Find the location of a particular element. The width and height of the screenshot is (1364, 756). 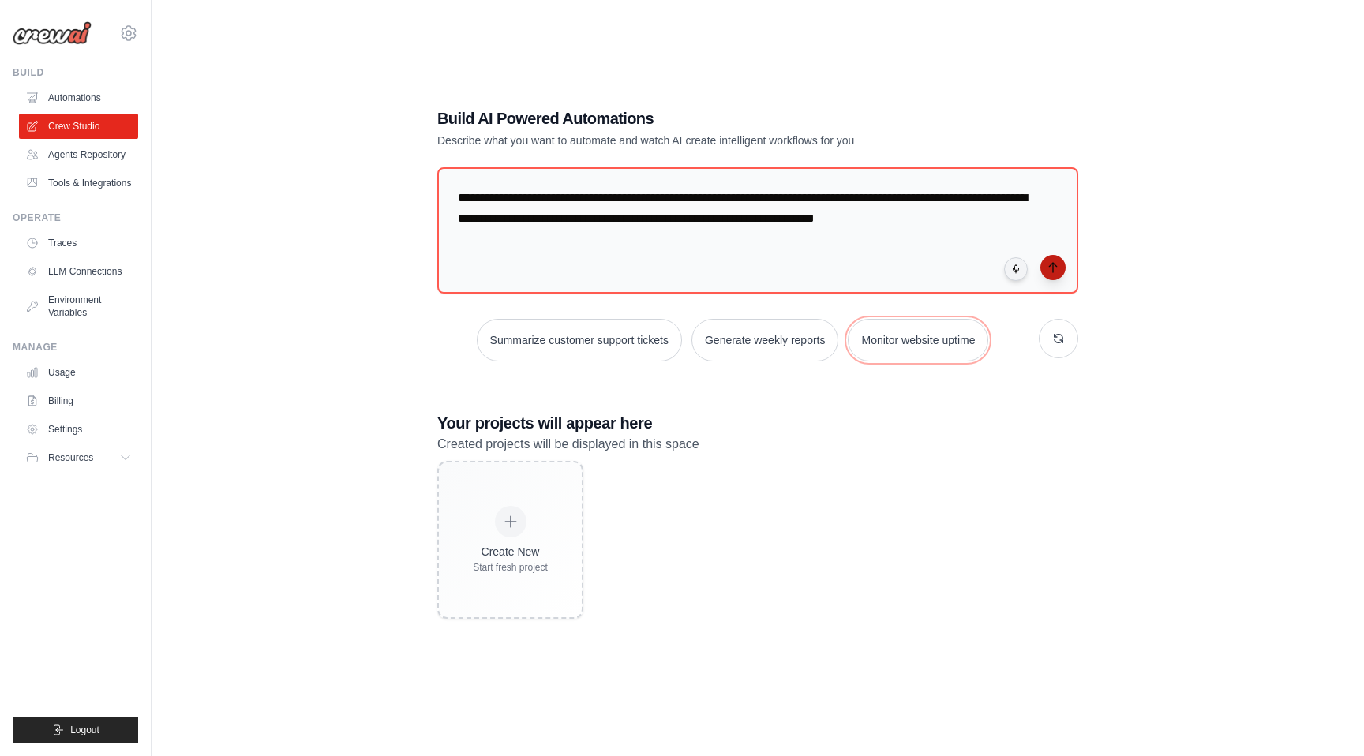

button: Monitor website uptime is located at coordinates (918, 340).